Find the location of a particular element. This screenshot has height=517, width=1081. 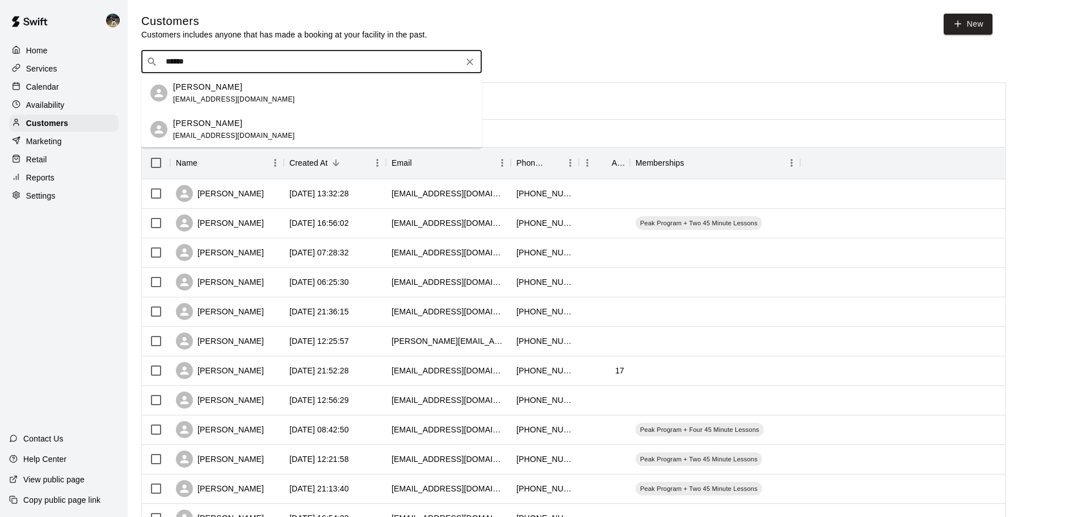

div: +14062084264 is located at coordinates (545, 282).